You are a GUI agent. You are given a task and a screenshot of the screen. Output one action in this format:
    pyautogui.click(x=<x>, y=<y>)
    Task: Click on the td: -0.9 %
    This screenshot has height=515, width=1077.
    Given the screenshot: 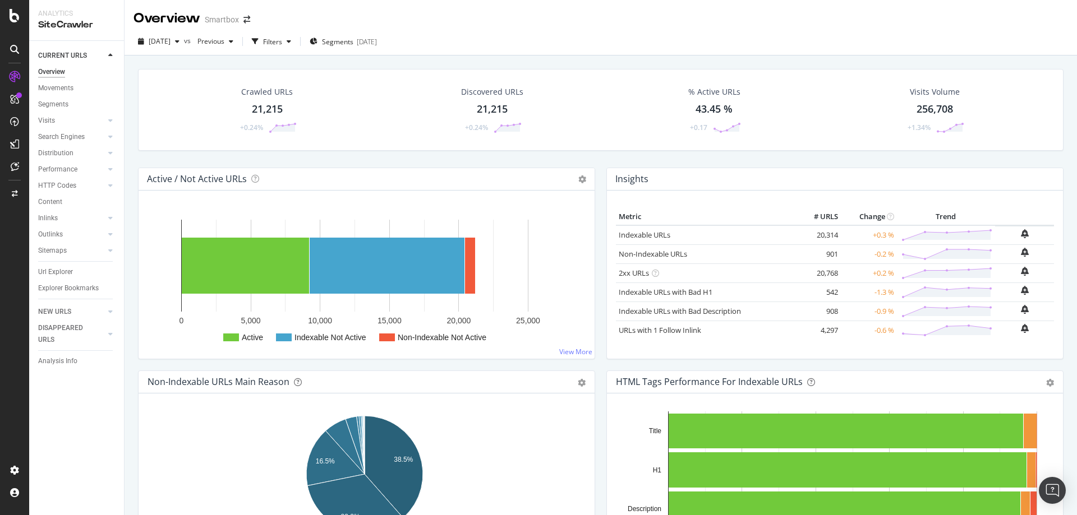 What is the action you would take?
    pyautogui.click(x=869, y=311)
    